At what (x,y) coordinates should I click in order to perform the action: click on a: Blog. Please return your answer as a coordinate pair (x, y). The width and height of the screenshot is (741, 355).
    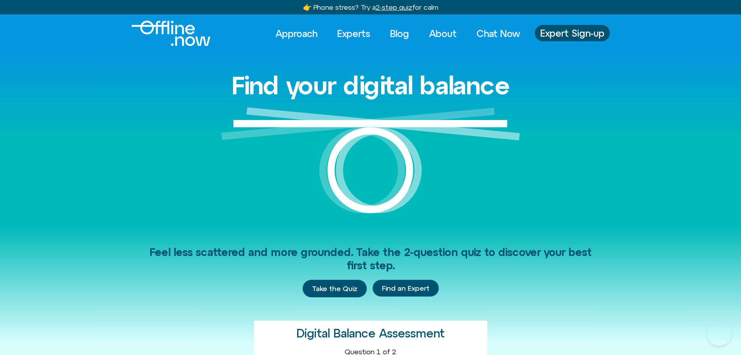
    Looking at the image, I should click on (400, 33).